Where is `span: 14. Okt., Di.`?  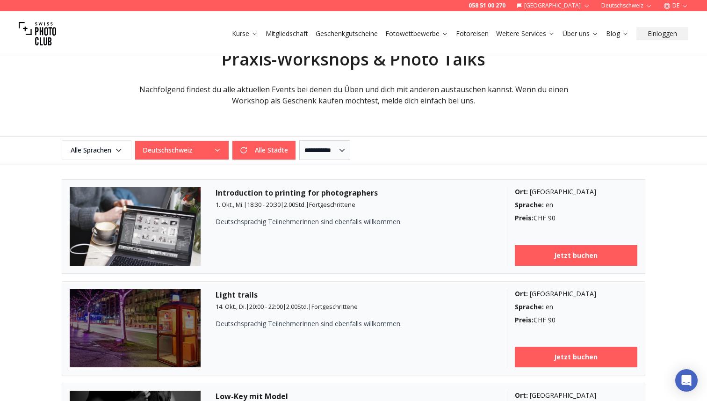 span: 14. Okt., Di. is located at coordinates (231, 306).